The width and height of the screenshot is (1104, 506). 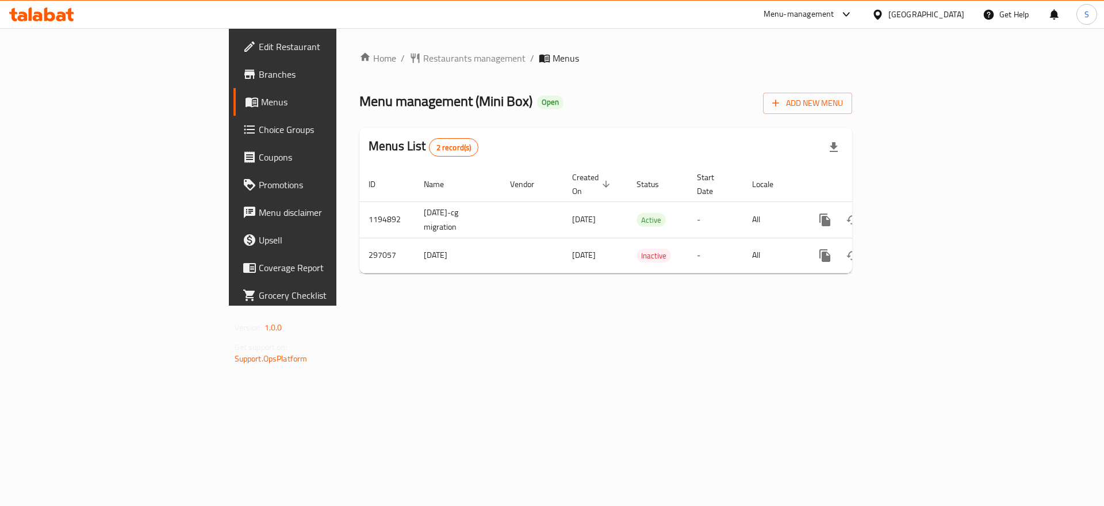 I want to click on span: Branches, so click(x=331, y=74).